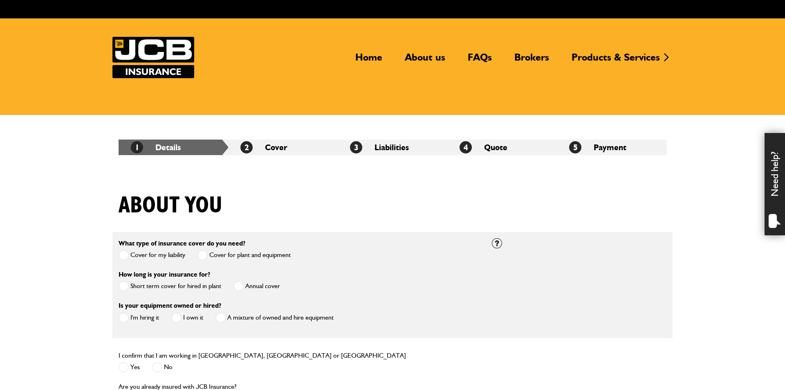  I want to click on label: Short term cover for hired in plant, so click(170, 286).